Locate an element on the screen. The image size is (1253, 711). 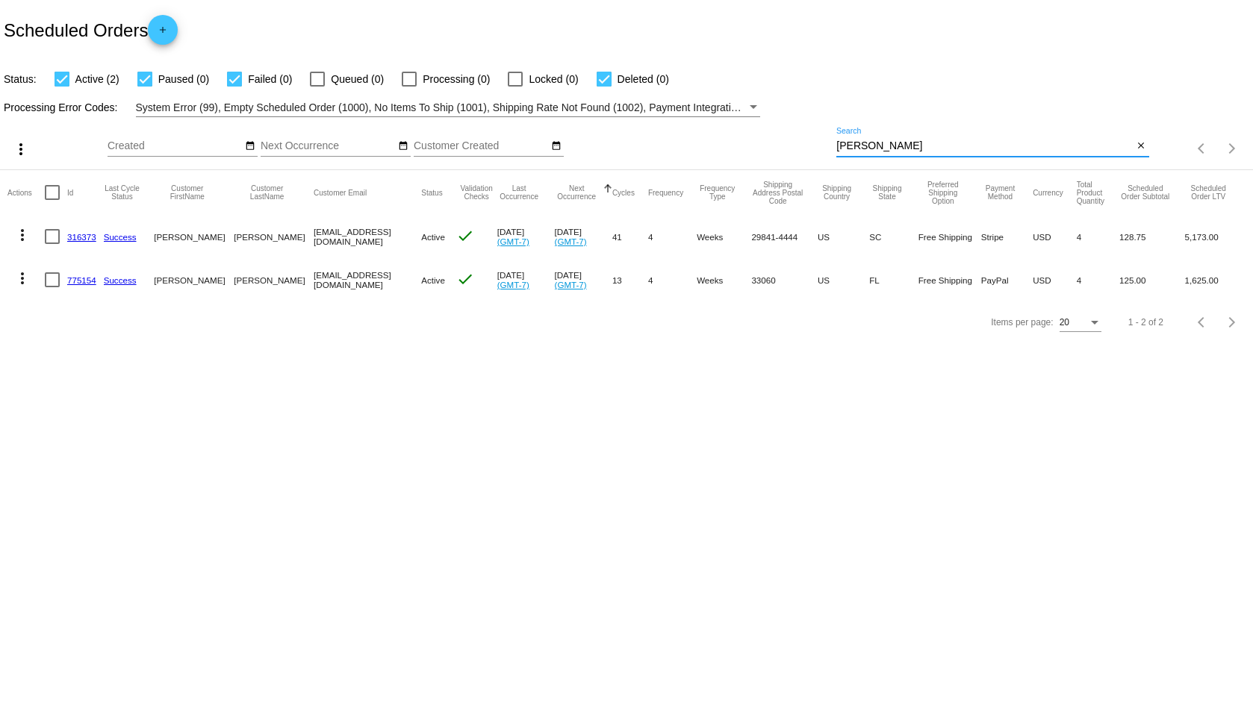
a: 316373 is located at coordinates (81, 237).